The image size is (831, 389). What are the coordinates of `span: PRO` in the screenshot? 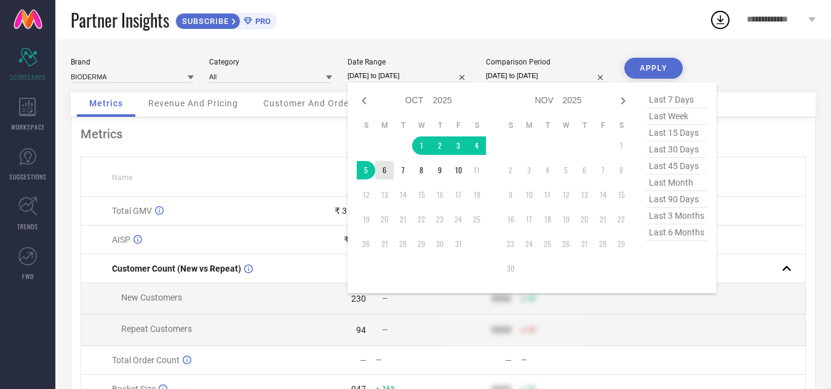 It's located at (261, 21).